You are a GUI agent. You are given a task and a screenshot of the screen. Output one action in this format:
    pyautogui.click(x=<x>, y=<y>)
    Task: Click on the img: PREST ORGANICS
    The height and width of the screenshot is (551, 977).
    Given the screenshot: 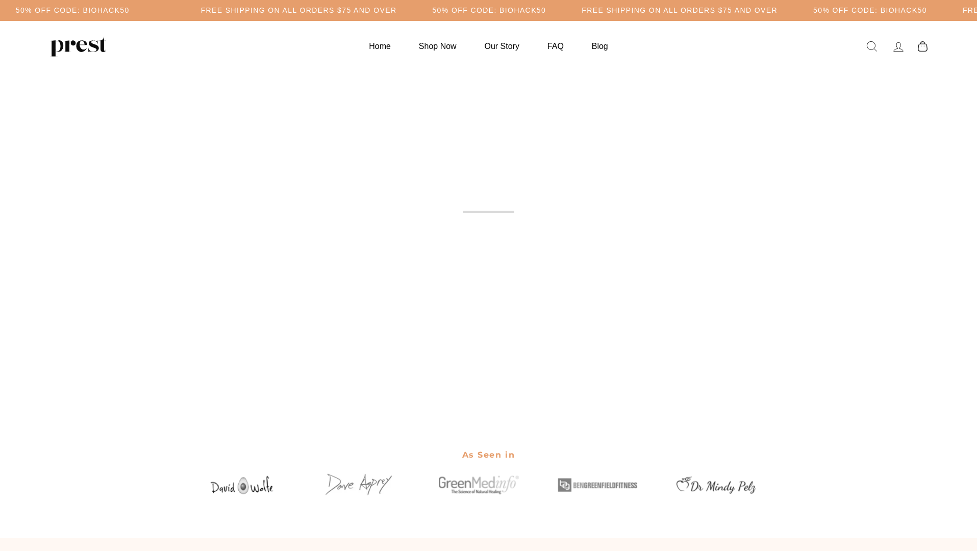 What is the action you would take?
    pyautogui.click(x=78, y=46)
    